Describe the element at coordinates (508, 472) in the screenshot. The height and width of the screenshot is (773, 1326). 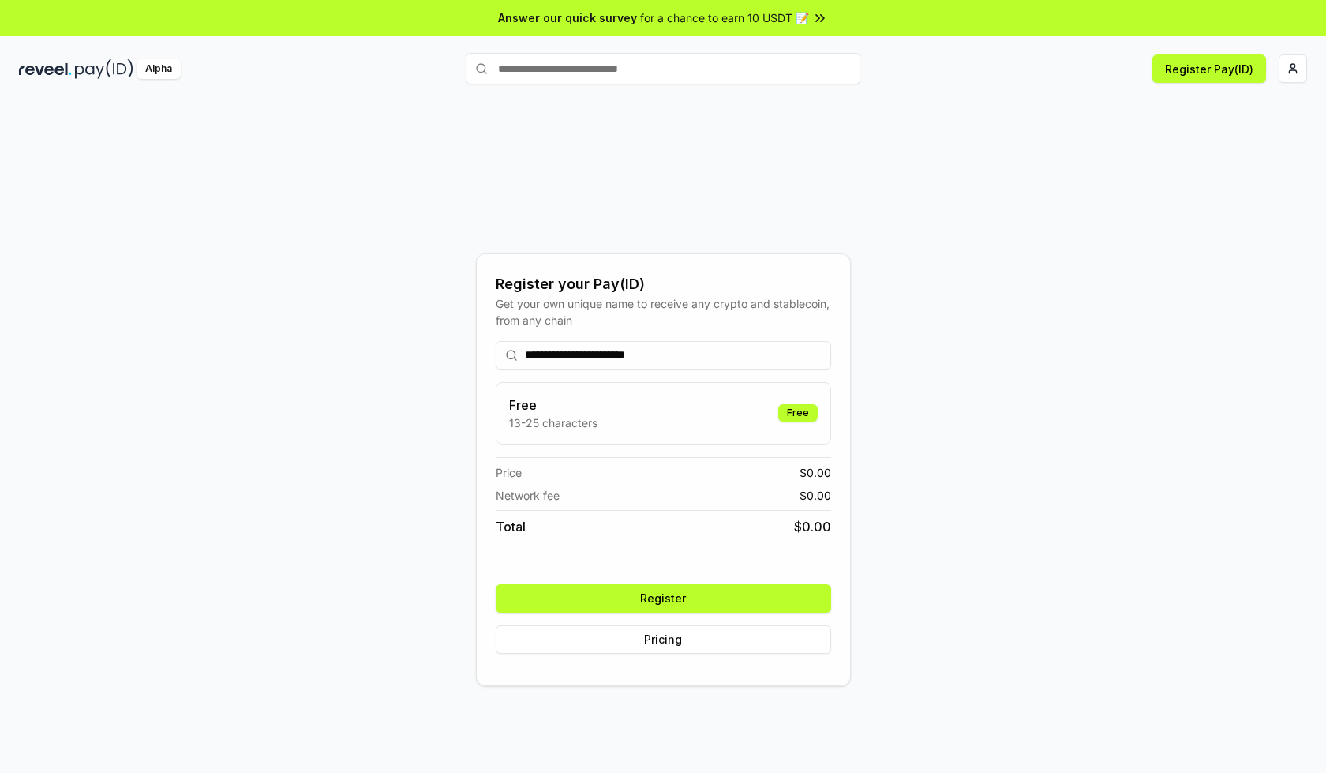
I see `span: Price` at that location.